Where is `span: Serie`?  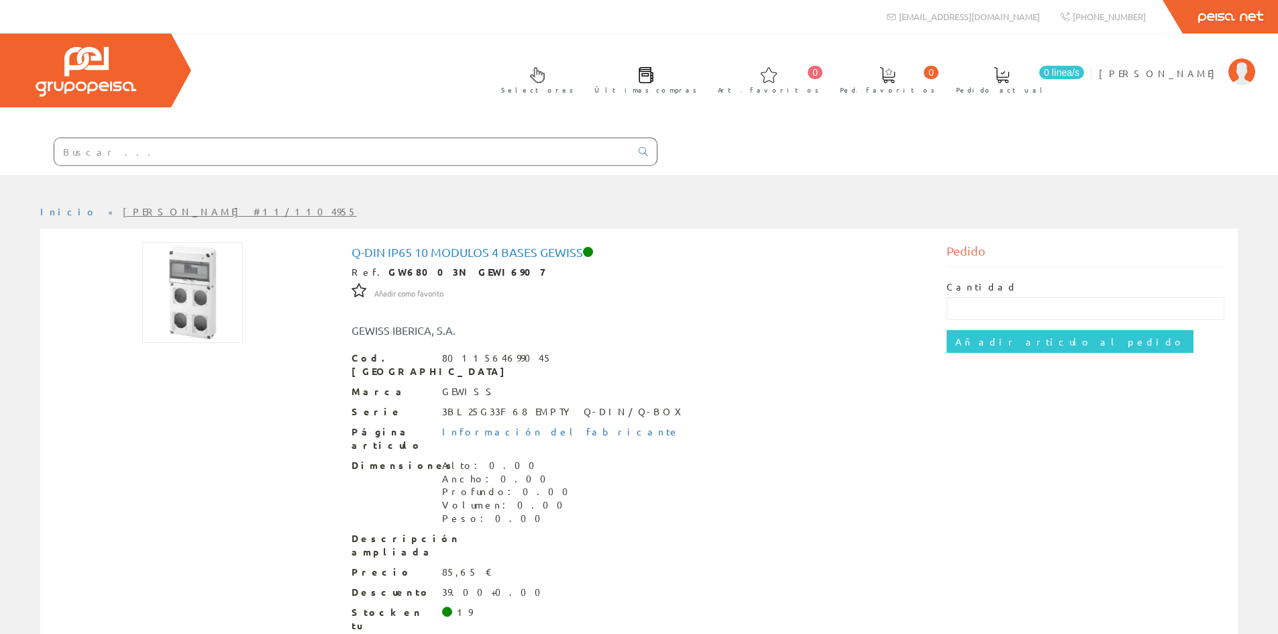
span: Serie is located at coordinates (392, 412).